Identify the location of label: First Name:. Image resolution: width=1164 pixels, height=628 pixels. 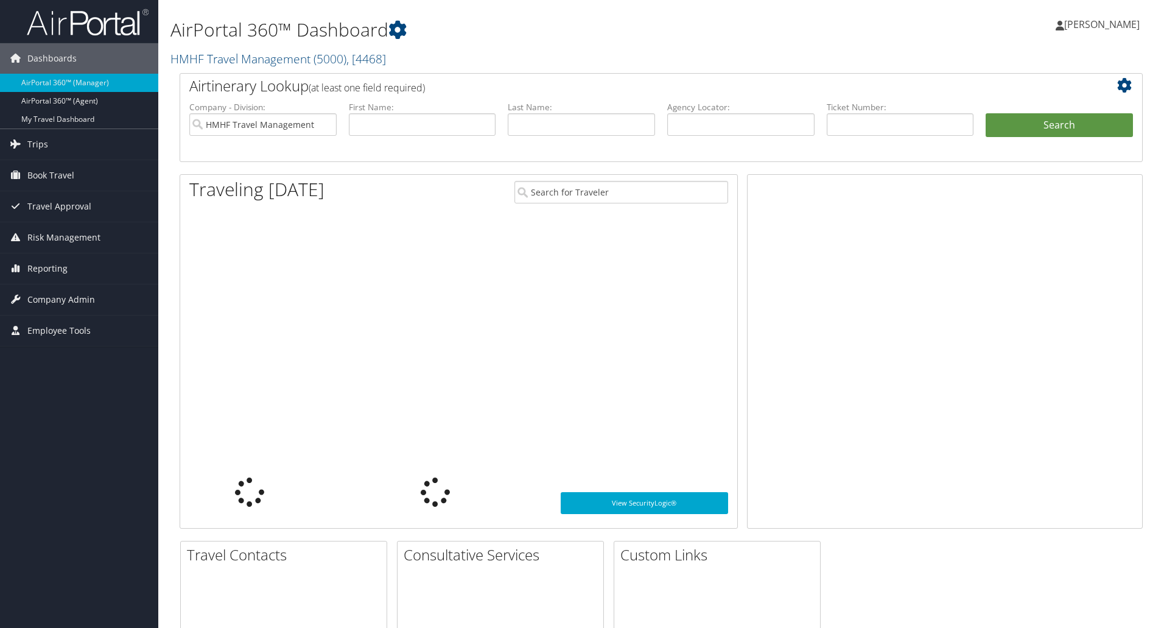
(423, 107).